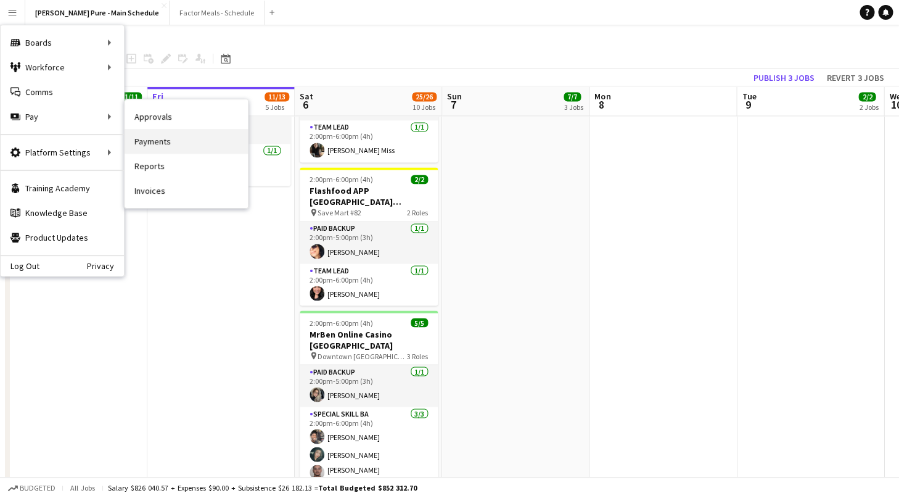 This screenshot has height=498, width=899. Describe the element at coordinates (62, 213) in the screenshot. I see `a: Knowledge Base` at that location.